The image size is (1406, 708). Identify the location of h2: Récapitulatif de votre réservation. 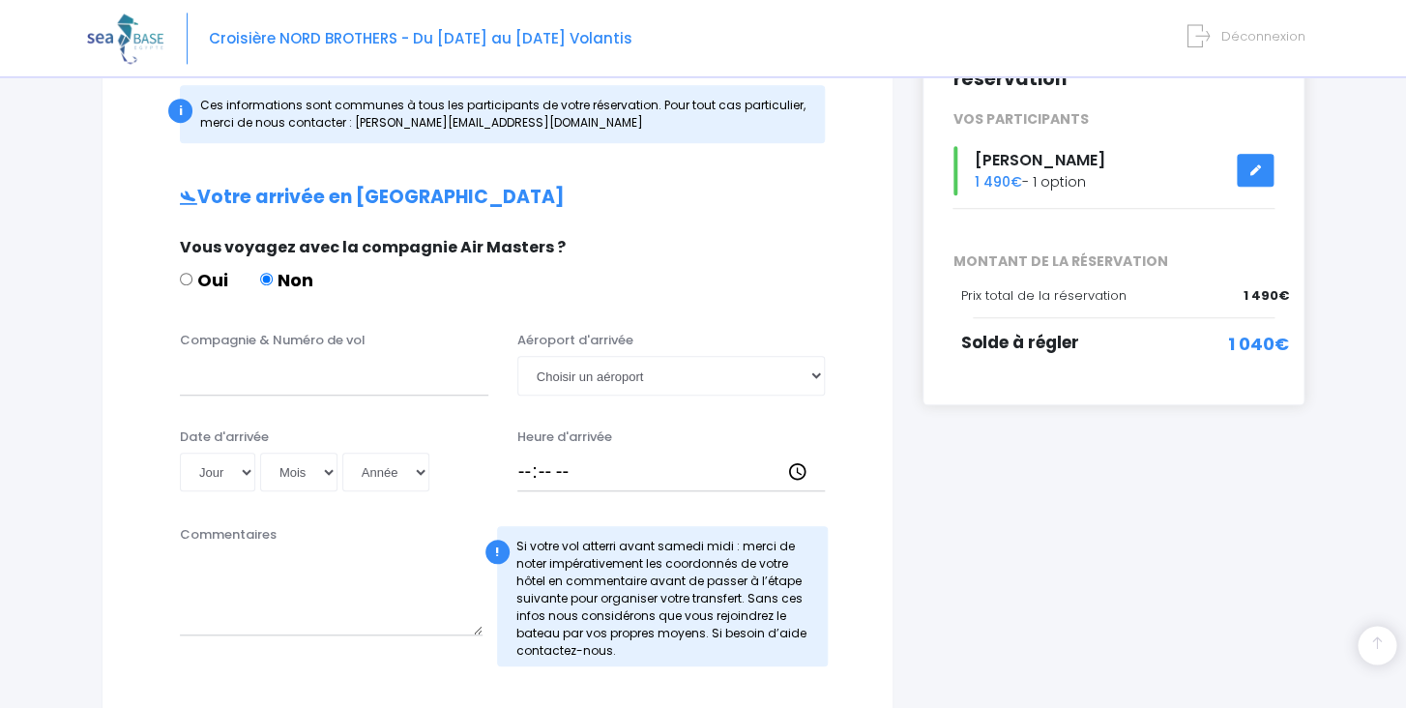
(1113, 69).